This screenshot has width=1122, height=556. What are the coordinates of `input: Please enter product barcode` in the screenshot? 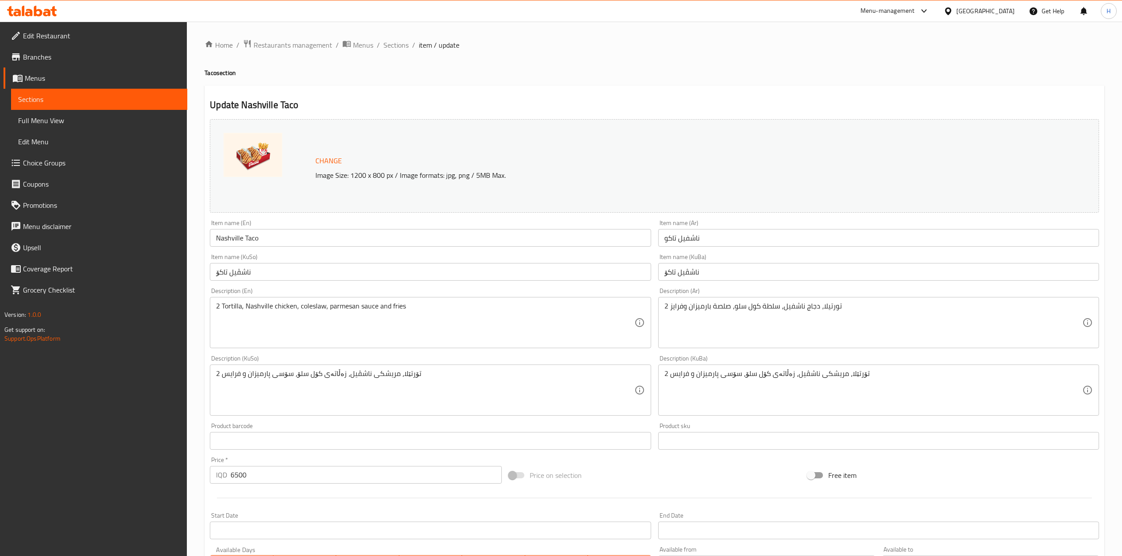 It's located at (430, 441).